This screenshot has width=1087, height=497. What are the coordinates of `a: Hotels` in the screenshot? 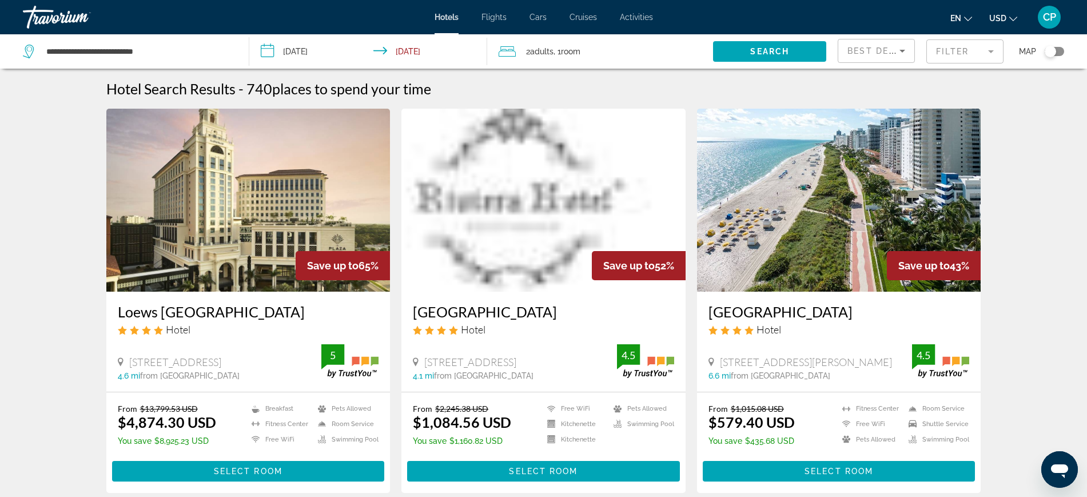 It's located at (446, 17).